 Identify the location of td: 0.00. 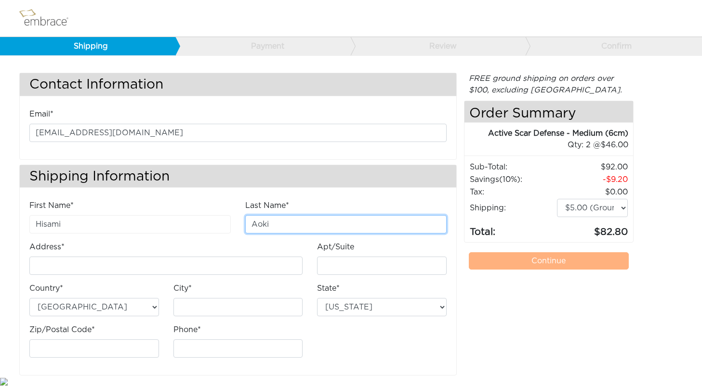
(592, 192).